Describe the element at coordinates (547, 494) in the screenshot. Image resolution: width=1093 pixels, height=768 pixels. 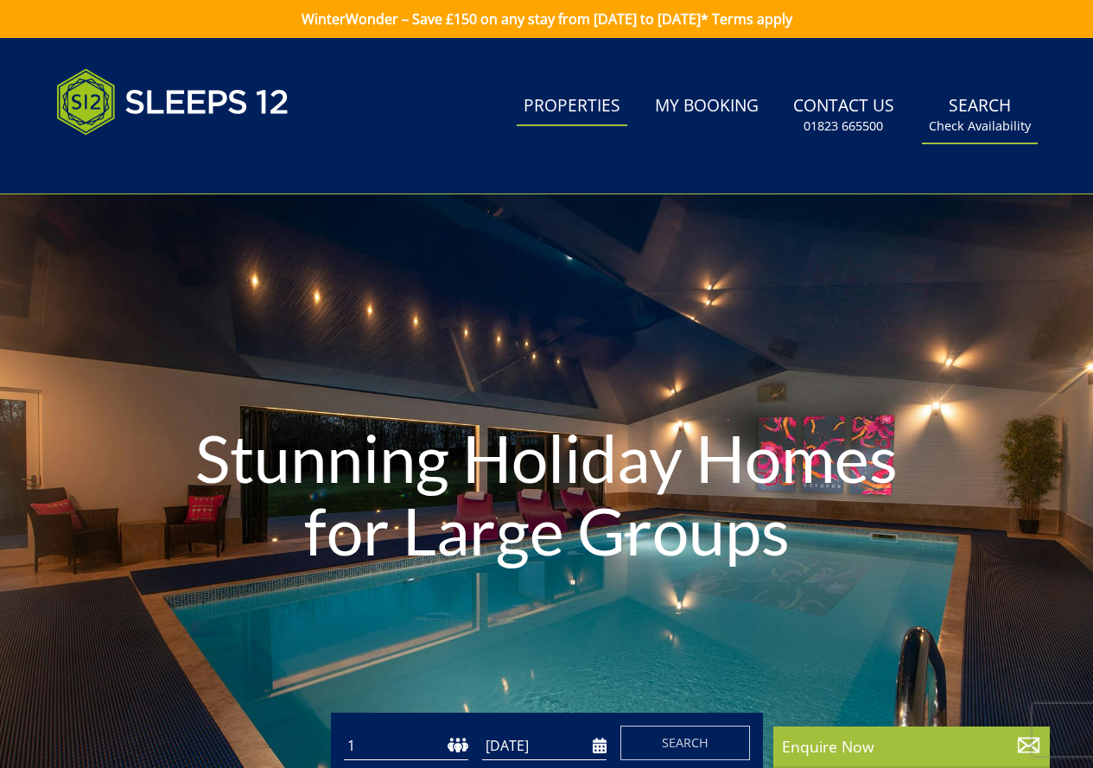
I see `h1: Stunning Holiday Homes for Large Groups` at that location.